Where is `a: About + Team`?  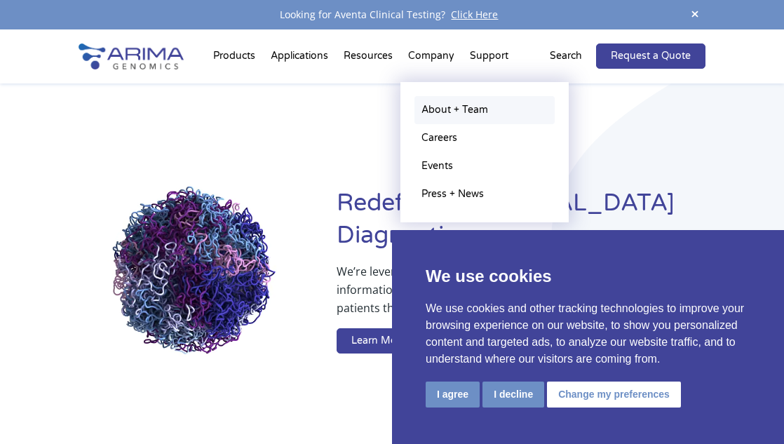
a: About + Team is located at coordinates (485, 110).